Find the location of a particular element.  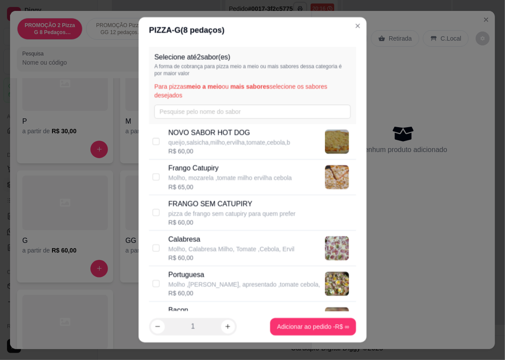

p: Bacon is located at coordinates (232, 310).